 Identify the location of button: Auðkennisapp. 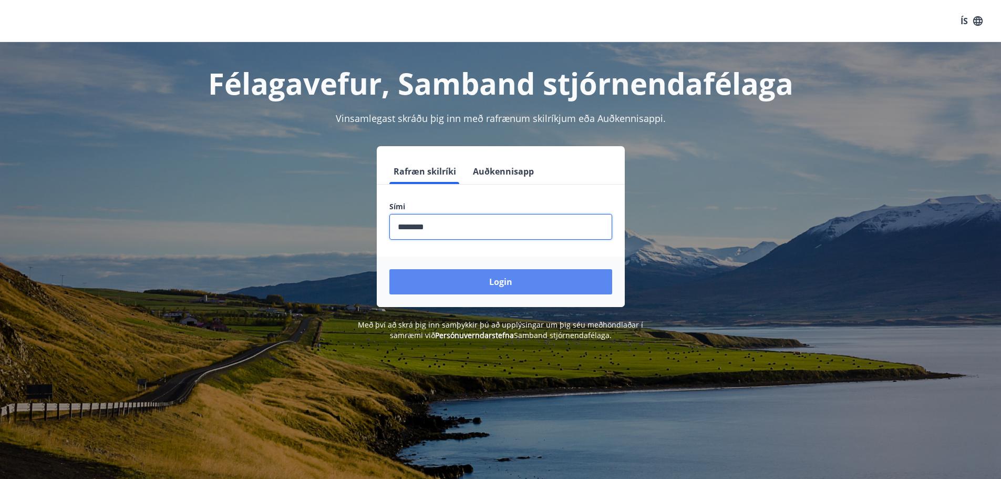
(503, 171).